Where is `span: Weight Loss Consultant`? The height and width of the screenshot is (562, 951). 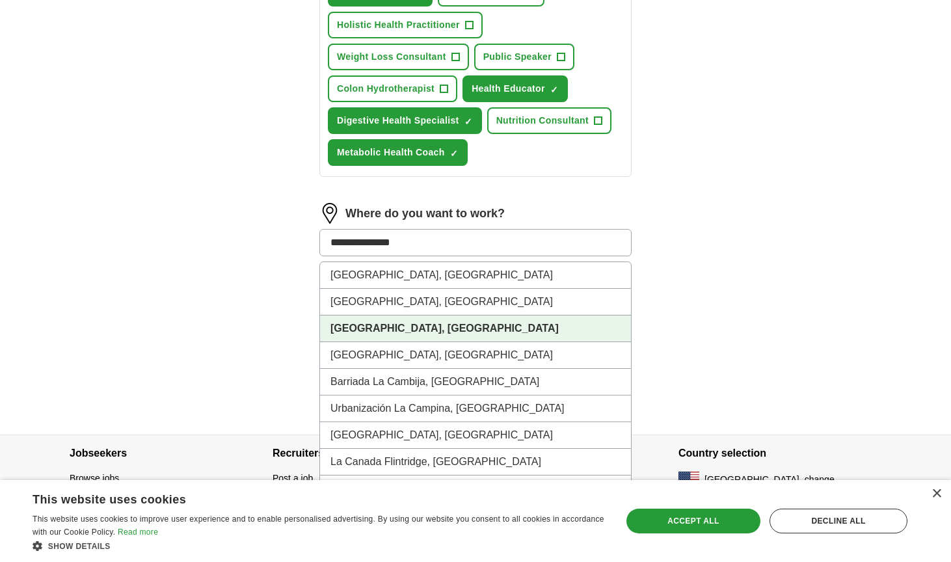 span: Weight Loss Consultant is located at coordinates (391, 57).